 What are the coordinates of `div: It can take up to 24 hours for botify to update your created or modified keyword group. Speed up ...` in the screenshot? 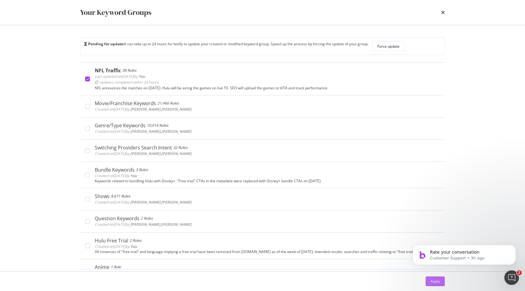 It's located at (226, 46).